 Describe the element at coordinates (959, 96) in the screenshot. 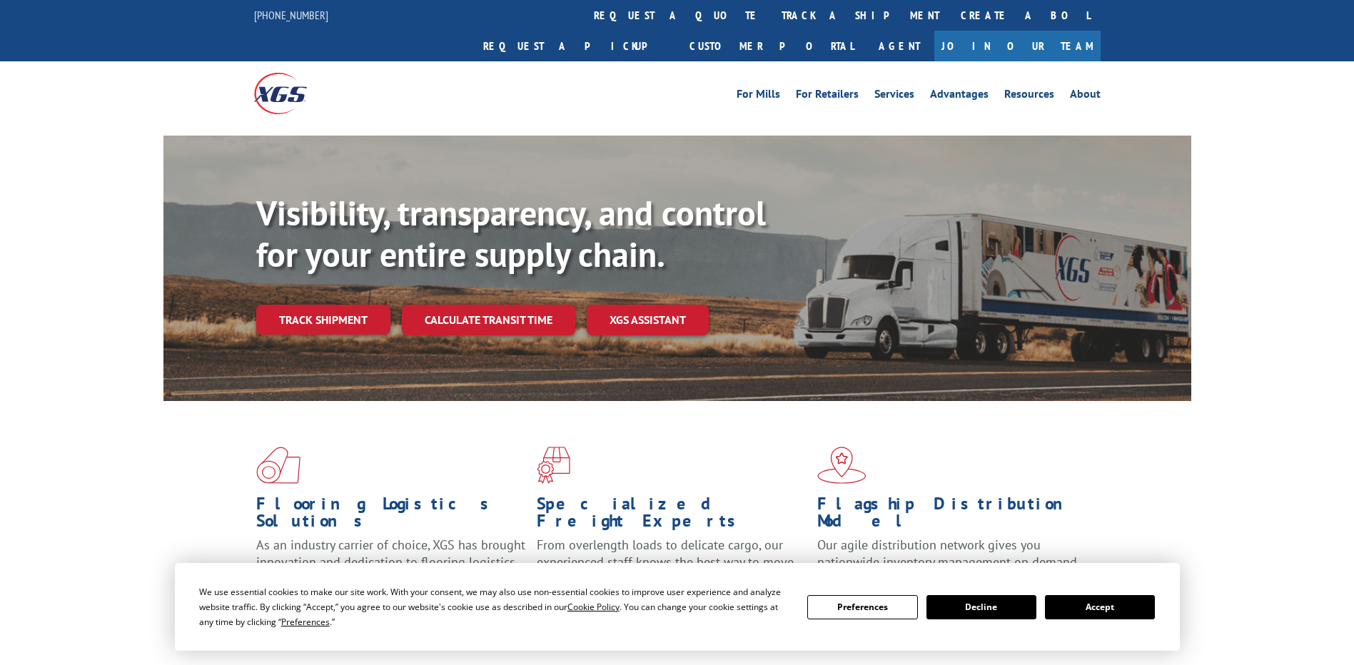

I see `a: Advantages` at that location.